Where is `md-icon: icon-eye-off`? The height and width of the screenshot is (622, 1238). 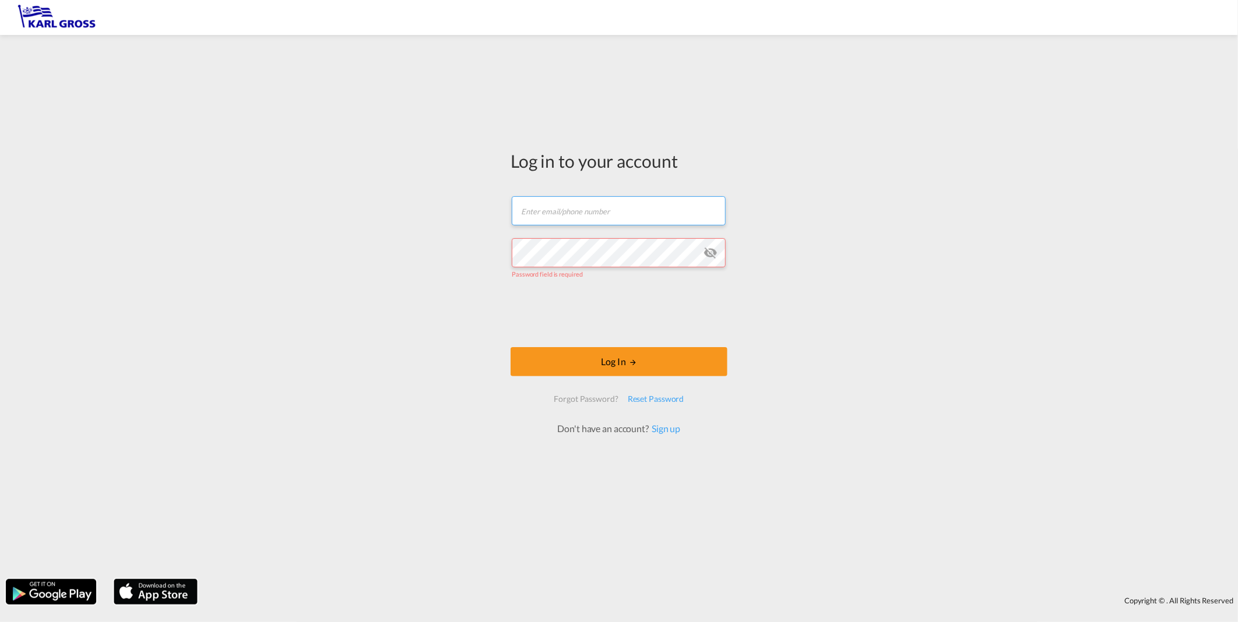
md-icon: icon-eye-off is located at coordinates (710, 253).